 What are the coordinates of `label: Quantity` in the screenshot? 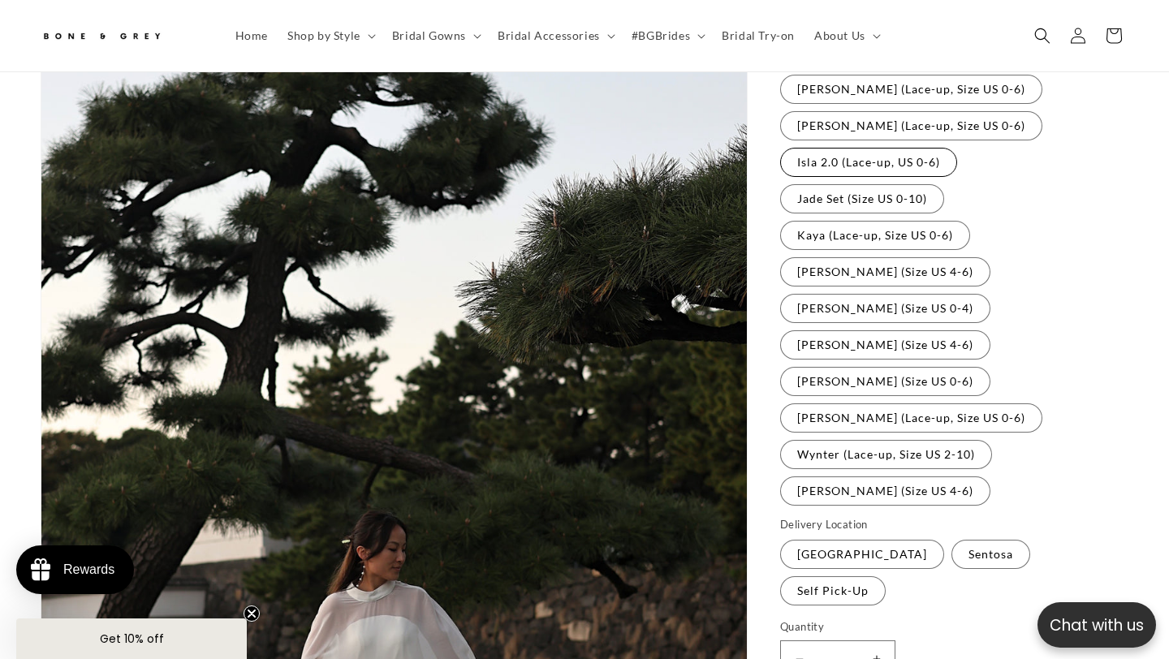 It's located at (954, 627).